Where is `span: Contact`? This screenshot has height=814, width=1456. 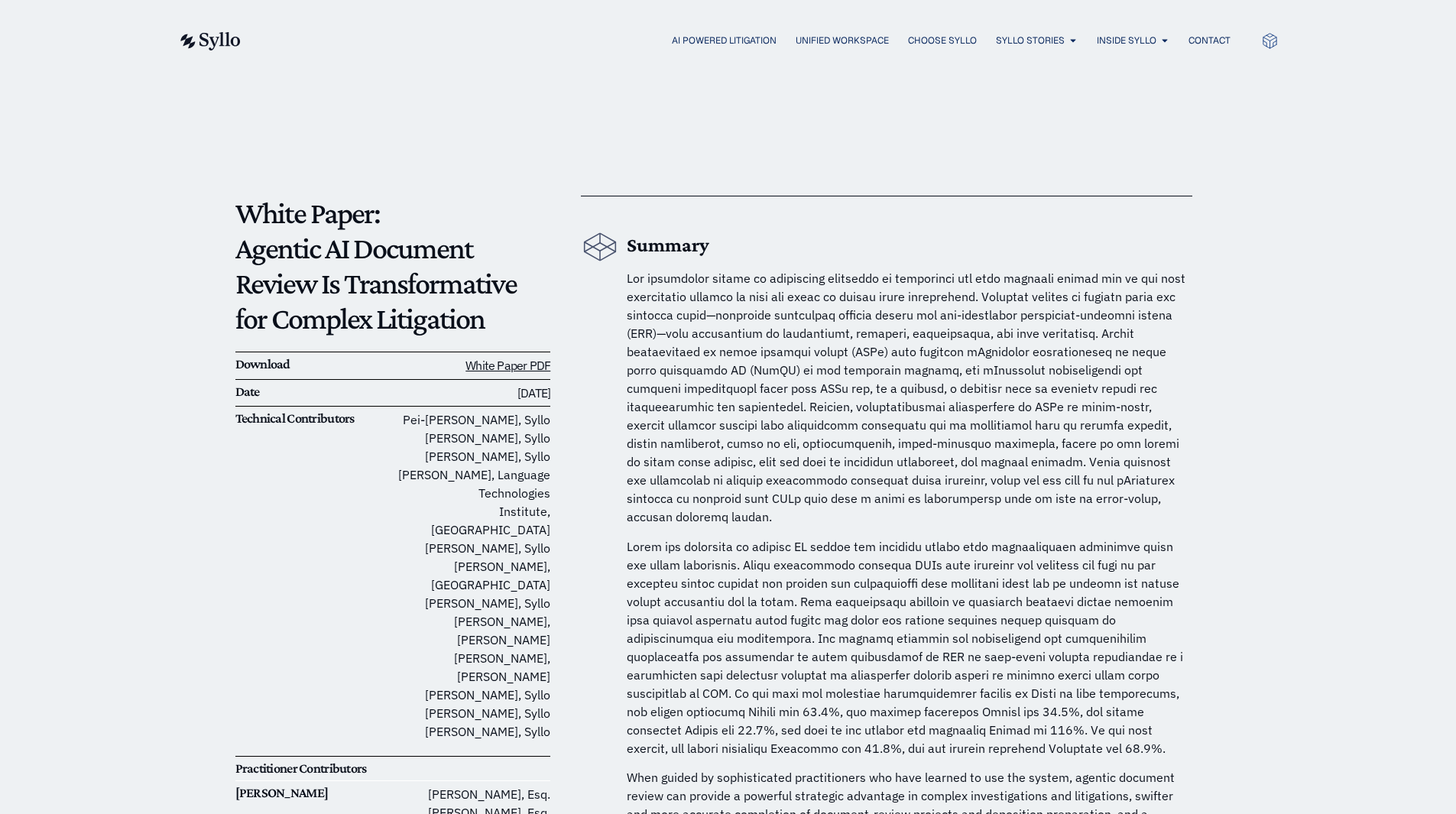 span: Contact is located at coordinates (1209, 41).